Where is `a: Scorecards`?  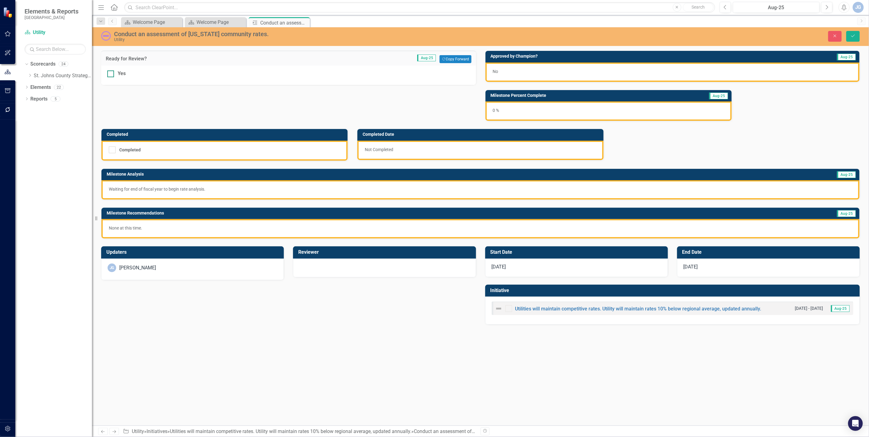 a: Scorecards is located at coordinates (43, 64).